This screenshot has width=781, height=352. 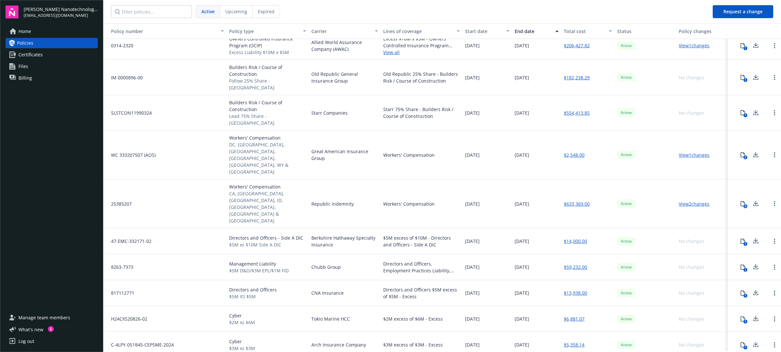 I want to click on a: Manage team members, so click(x=51, y=318).